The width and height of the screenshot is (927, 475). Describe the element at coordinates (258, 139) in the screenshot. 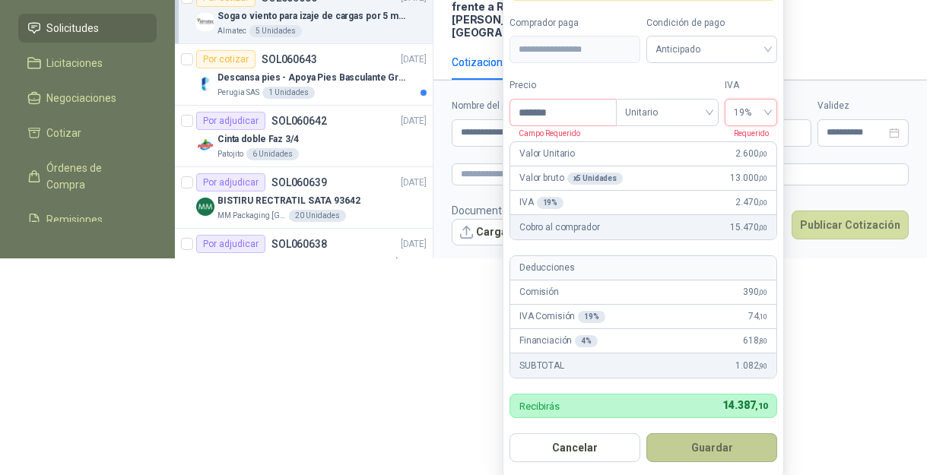

I see `p: Cinta doble Faz 3/4` at that location.